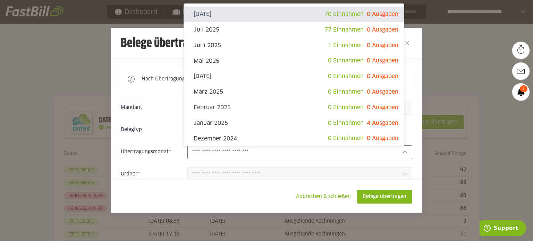  I want to click on sl-option: Juni 2025, so click(294, 45).